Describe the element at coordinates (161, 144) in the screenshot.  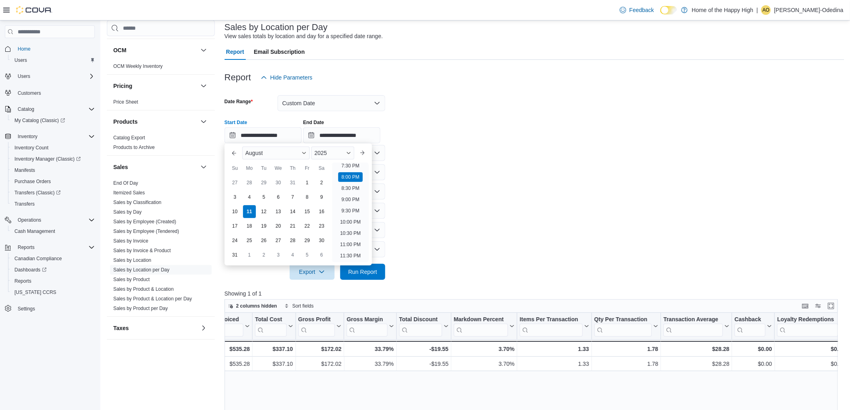
I see `div: Products` at that location.